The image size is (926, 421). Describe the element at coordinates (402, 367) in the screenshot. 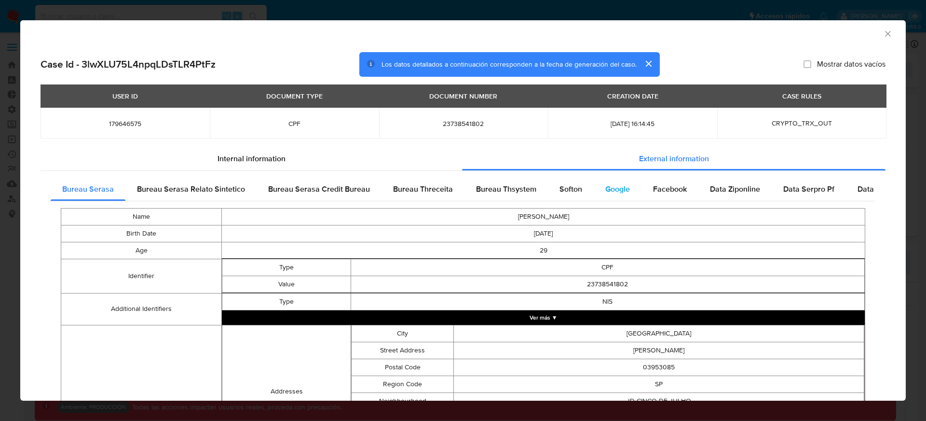

I see `td: Postal Code` at that location.